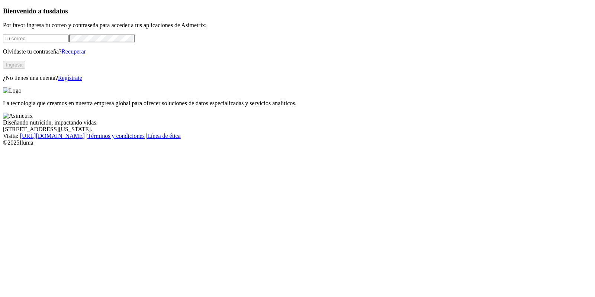  What do you see at coordinates (14, 65) in the screenshot?
I see `button: Ingresa` at bounding box center [14, 65].